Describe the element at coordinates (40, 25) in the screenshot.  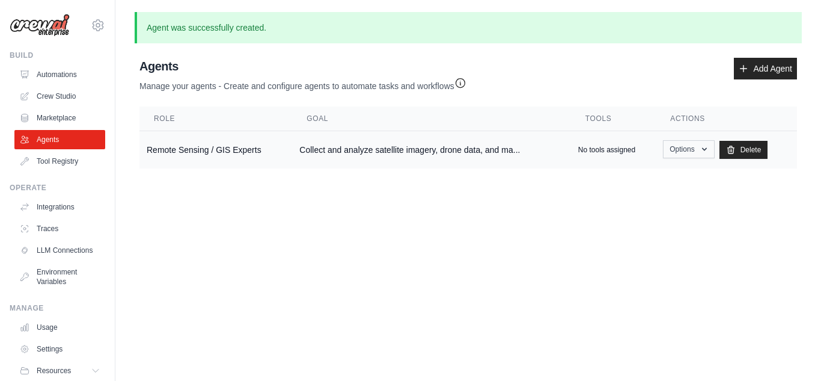
I see `img: Logo` at that location.